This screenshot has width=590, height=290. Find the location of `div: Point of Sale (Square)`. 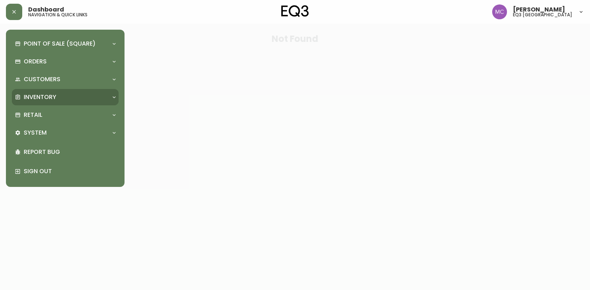

div: Point of Sale (Square) is located at coordinates (65, 44).